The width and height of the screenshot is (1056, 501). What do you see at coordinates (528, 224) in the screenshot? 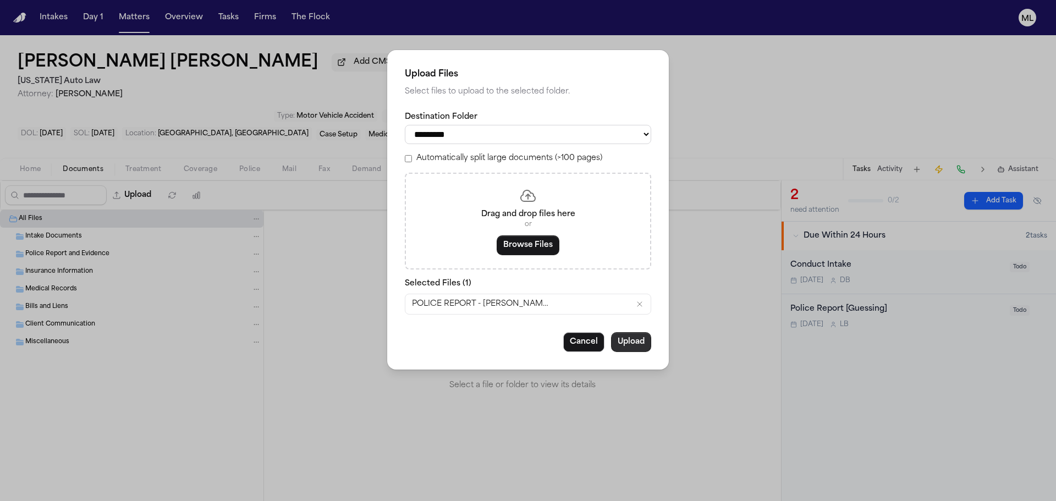
I see `p: or` at bounding box center [528, 224].